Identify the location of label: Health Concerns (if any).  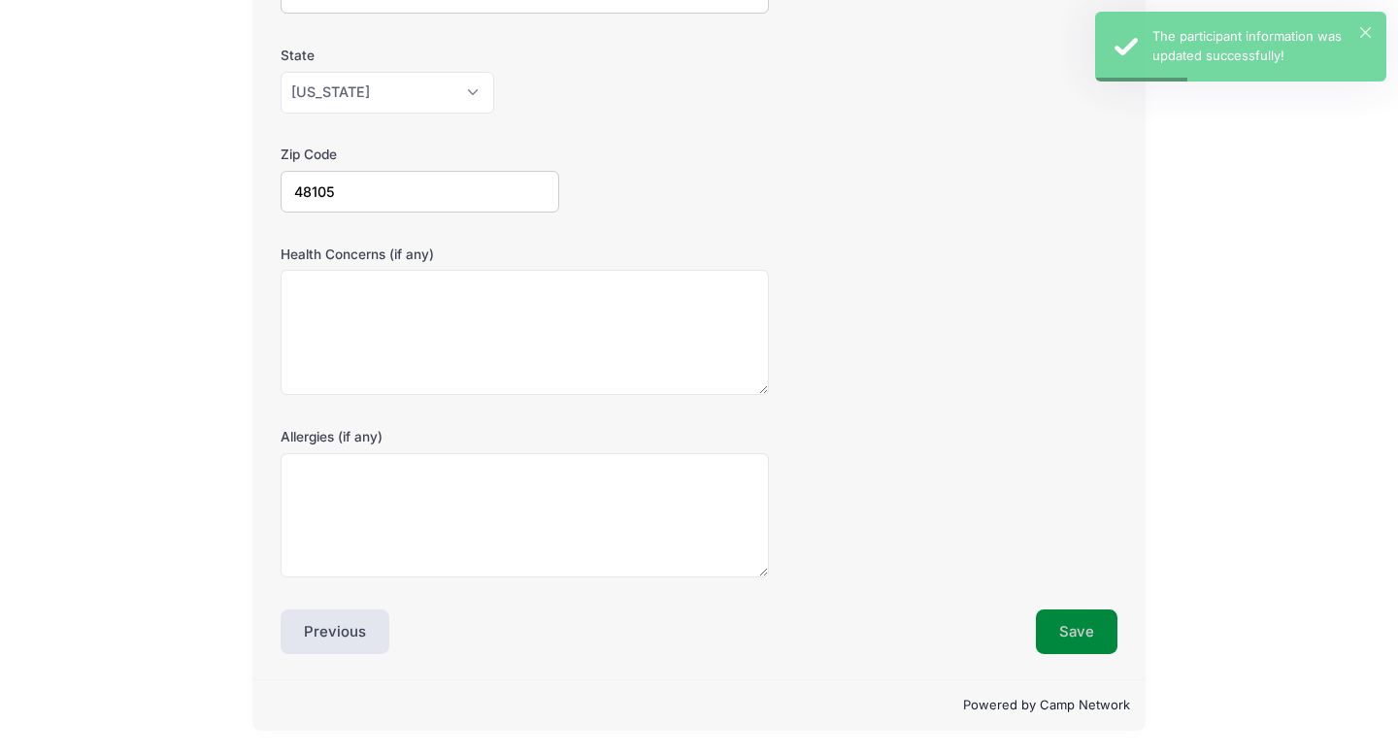
(419, 254).